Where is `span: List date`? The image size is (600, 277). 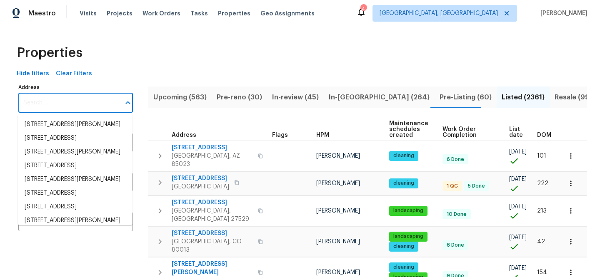
span: List date is located at coordinates (515, 132).